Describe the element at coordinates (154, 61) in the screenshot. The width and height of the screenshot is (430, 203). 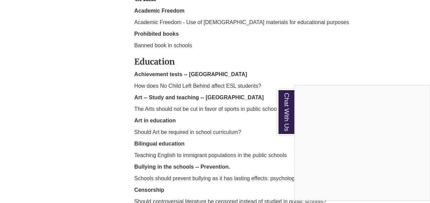
I see `strong: Education` at that location.